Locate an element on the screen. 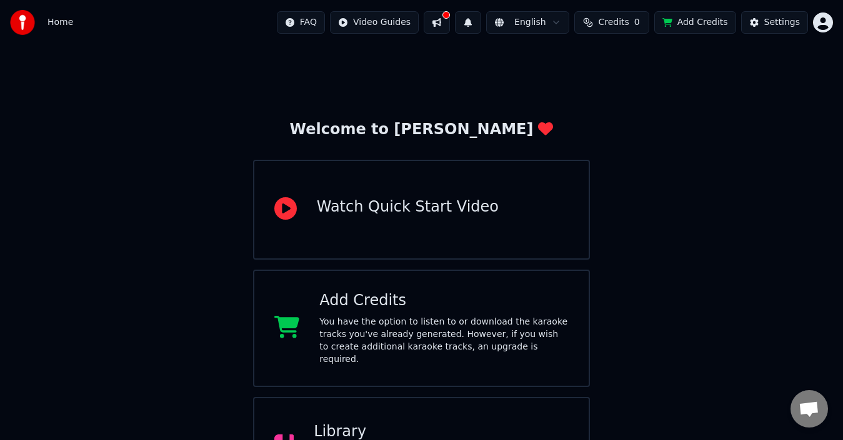 The width and height of the screenshot is (843, 440). div: Watch Quick Start Video is located at coordinates (407, 207).